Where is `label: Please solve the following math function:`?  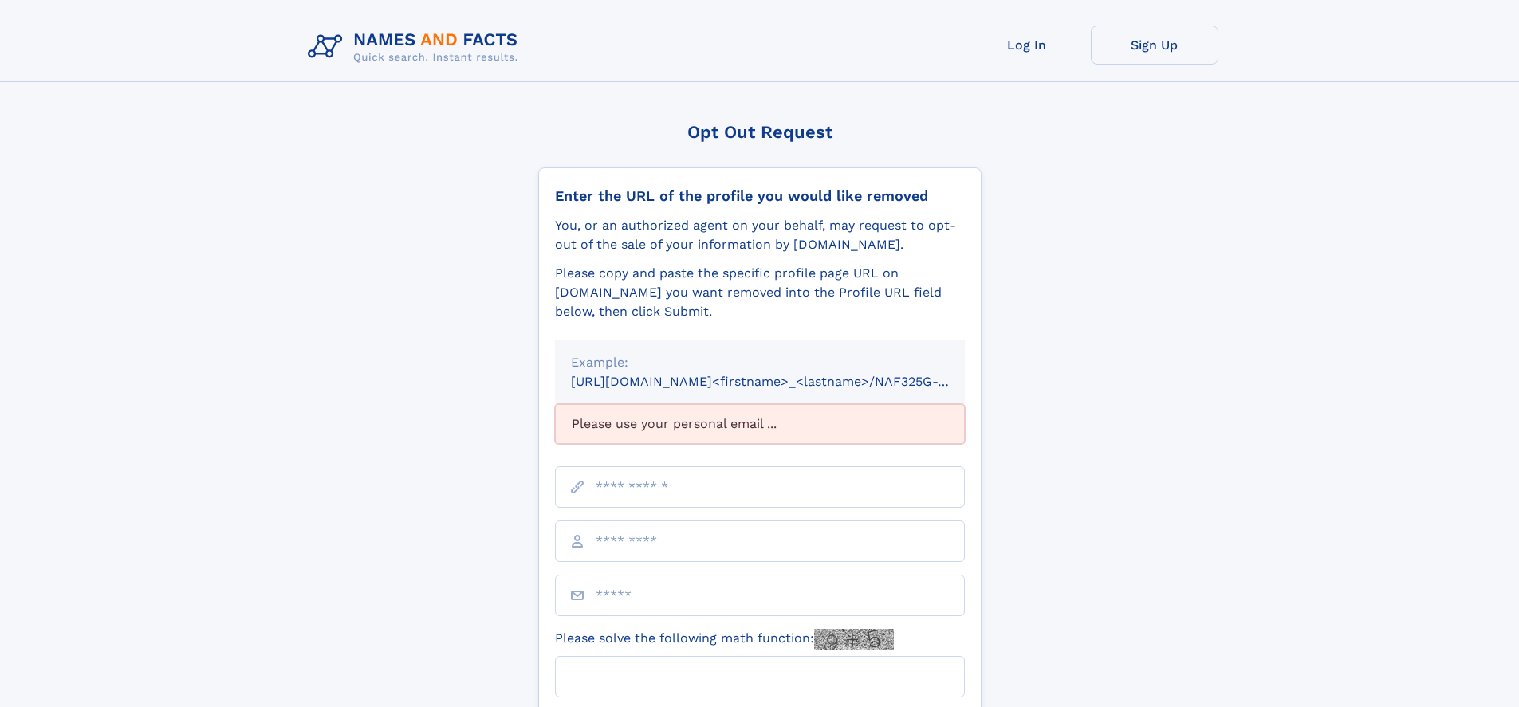 label: Please solve the following math function: is located at coordinates (724, 640).